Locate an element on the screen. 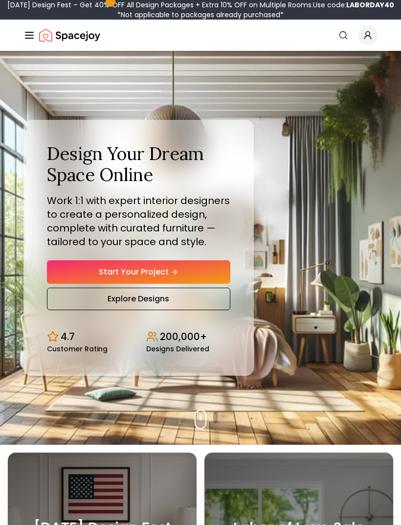 This screenshot has height=525, width=401. p: 200,000+ is located at coordinates (183, 337).